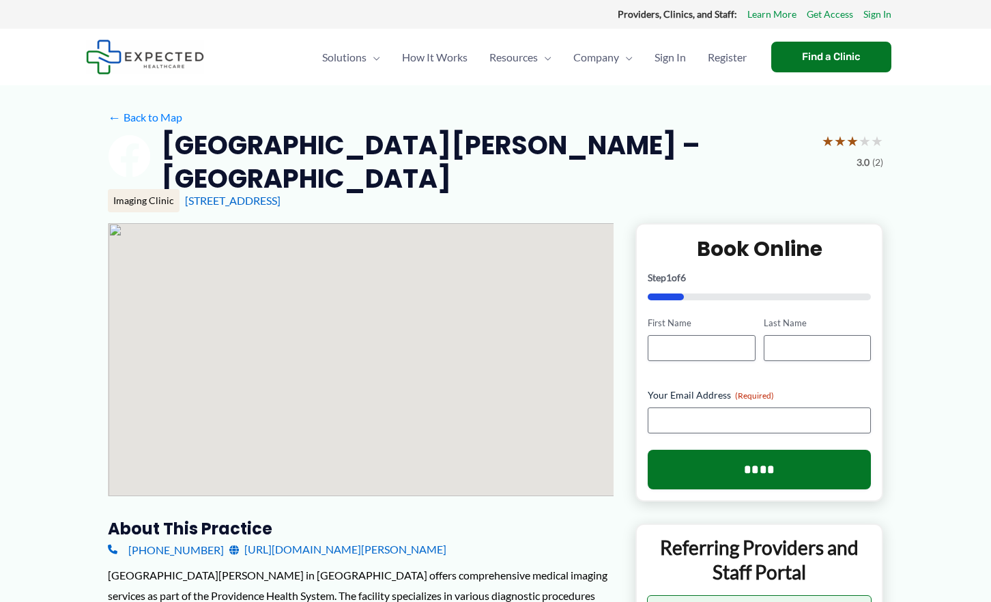 Image resolution: width=991 pixels, height=602 pixels. Describe the element at coordinates (759, 395) in the screenshot. I see `label: Your Email Address` at that location.